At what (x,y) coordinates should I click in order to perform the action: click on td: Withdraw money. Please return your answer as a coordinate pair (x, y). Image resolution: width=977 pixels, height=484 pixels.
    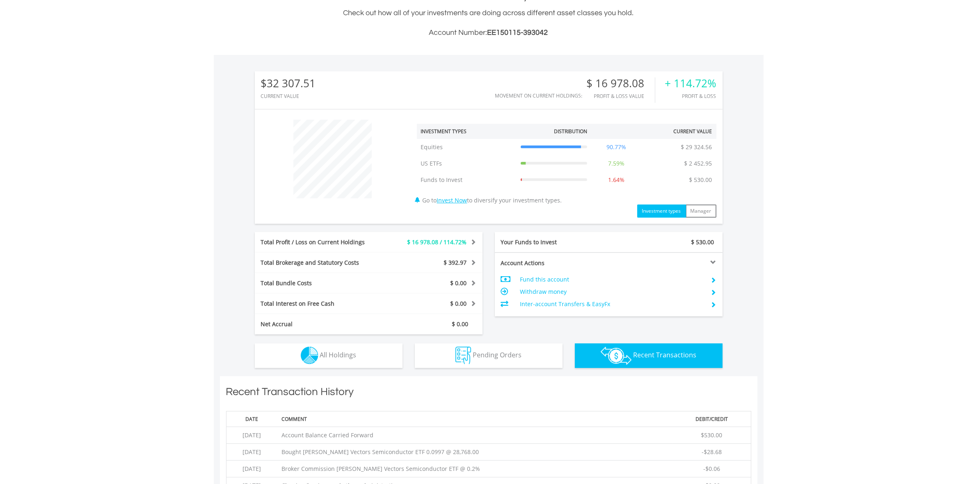
    Looking at the image, I should click on (612, 292).